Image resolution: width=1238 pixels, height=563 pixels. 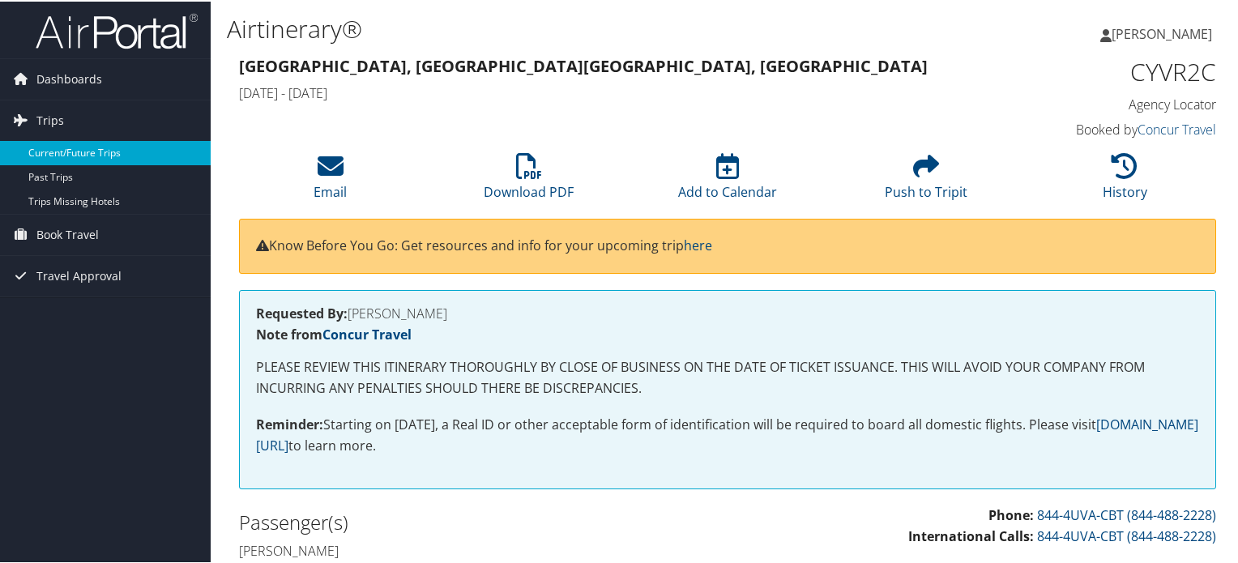 I want to click on img: airportal-logo.png, so click(x=117, y=29).